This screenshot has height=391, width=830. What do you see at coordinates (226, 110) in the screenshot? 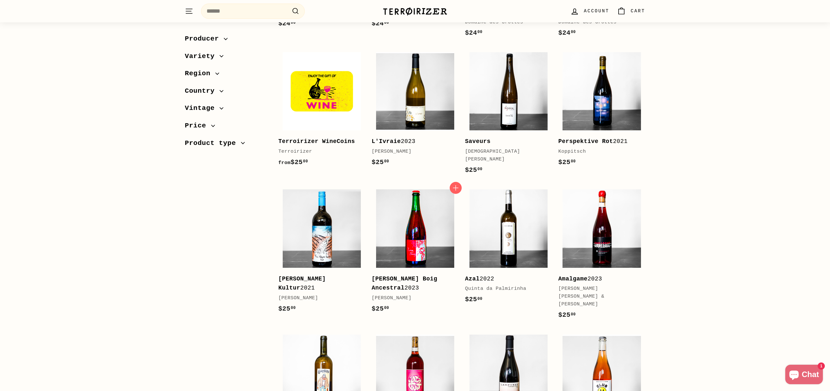
I see `button: Vintage` at bounding box center [226, 110].